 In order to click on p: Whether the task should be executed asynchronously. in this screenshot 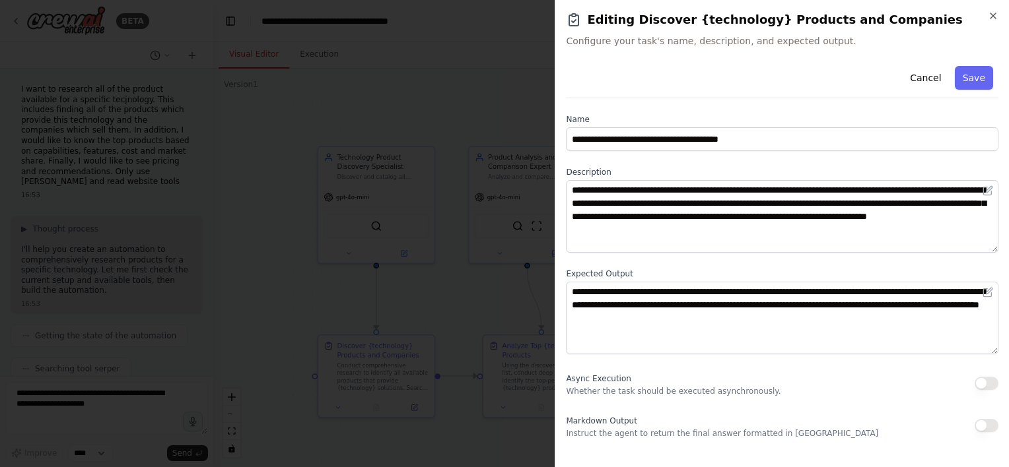, I will do `click(673, 392)`.